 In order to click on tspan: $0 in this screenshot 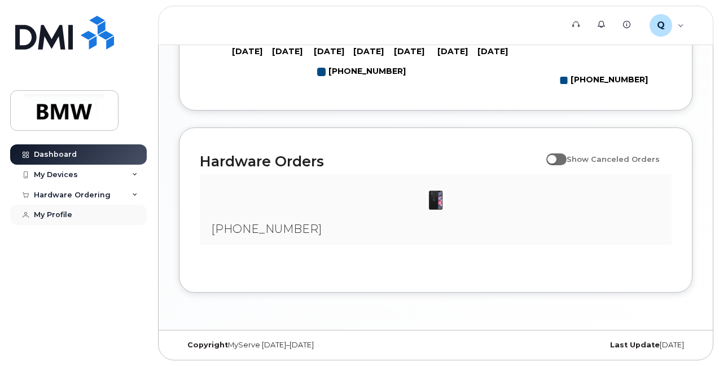, I will do `click(225, 41)`.